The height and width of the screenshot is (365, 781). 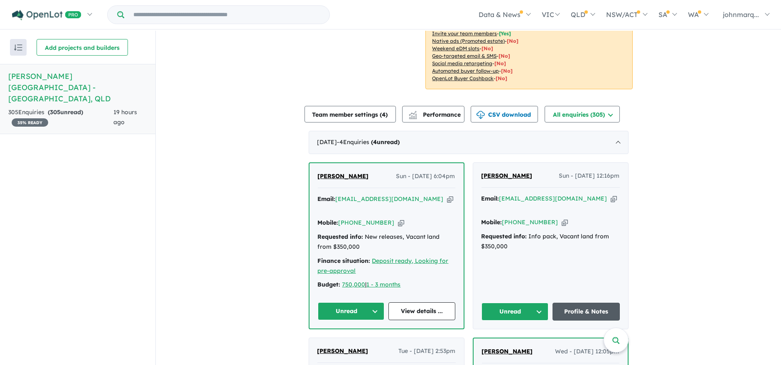 What do you see at coordinates (422, 311) in the screenshot?
I see `a: View details ...` at bounding box center [422, 311].